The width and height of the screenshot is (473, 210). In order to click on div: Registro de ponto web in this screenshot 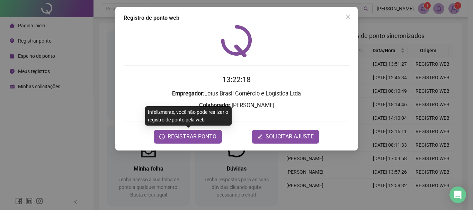, I will do `click(237, 18)`.